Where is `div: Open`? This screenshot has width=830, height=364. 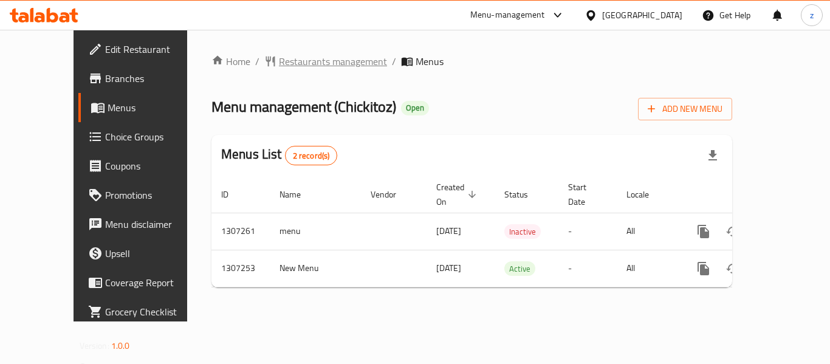
div: Open is located at coordinates (415, 108).